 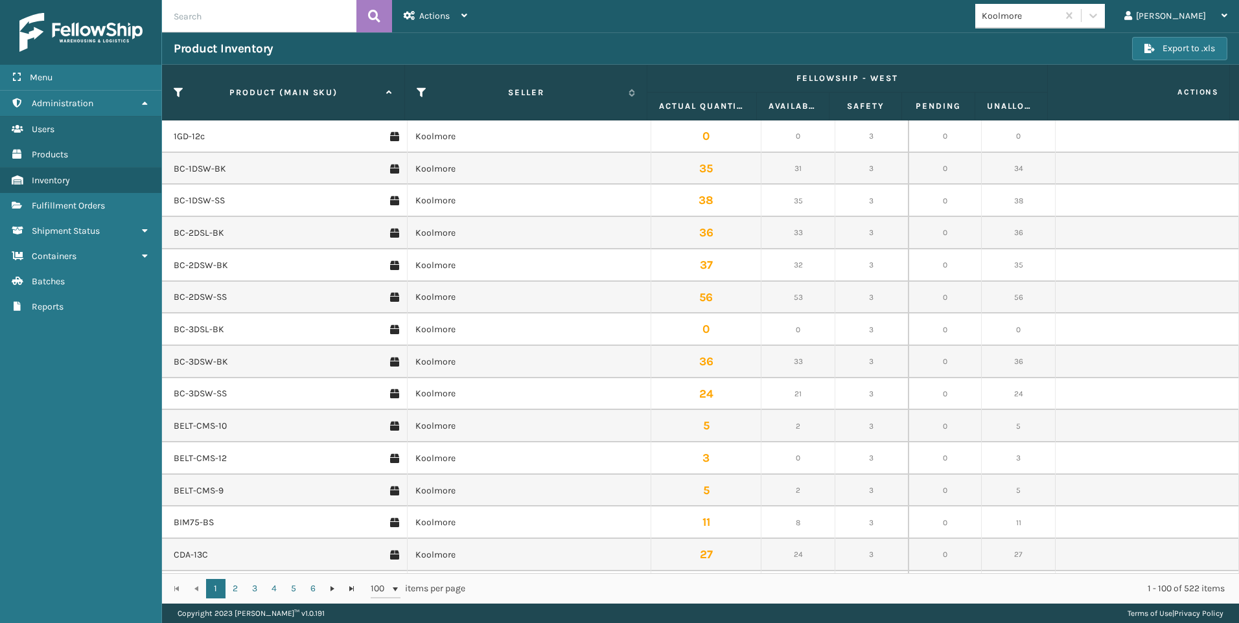 What do you see at coordinates (380, 589) in the screenshot?
I see `span: 100` at bounding box center [380, 589].